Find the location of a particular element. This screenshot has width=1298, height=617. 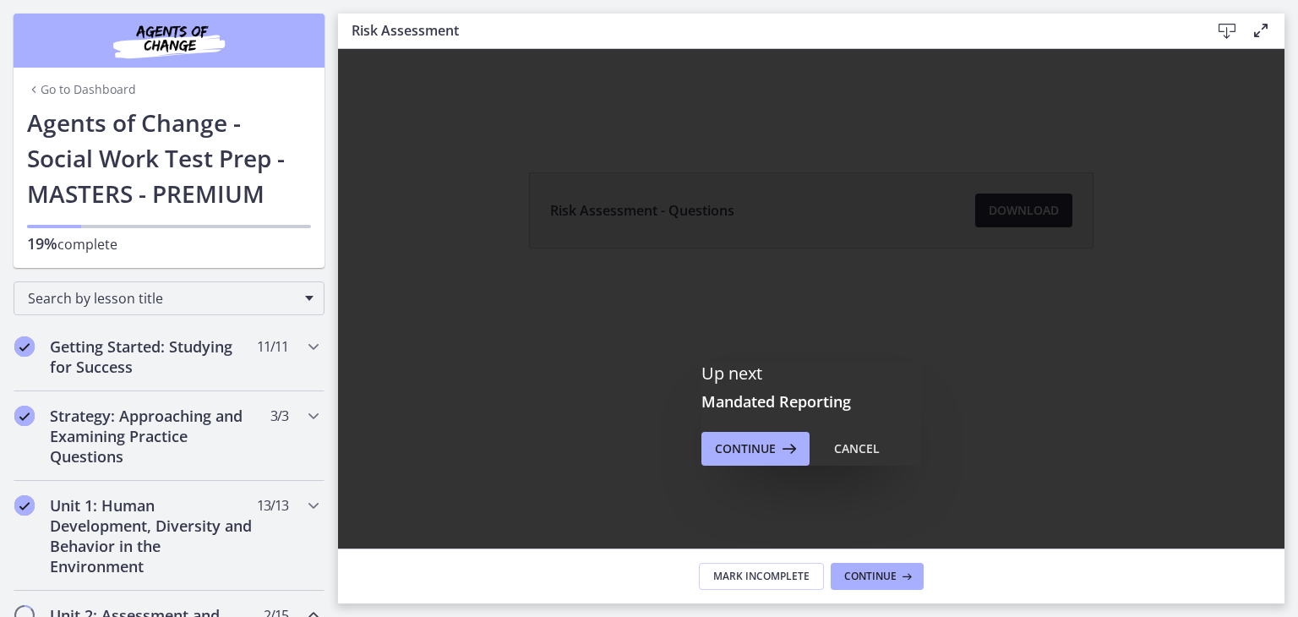

h2: Getting Started: Studying for Success is located at coordinates (153, 357).